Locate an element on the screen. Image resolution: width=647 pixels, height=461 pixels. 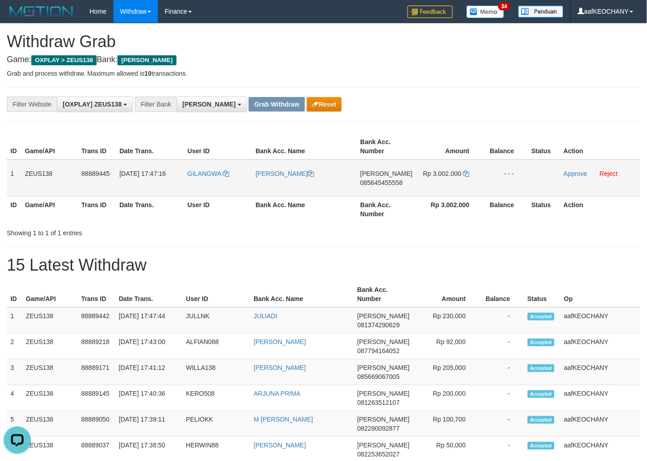
td: Rp 205,000 is located at coordinates (446, 372).